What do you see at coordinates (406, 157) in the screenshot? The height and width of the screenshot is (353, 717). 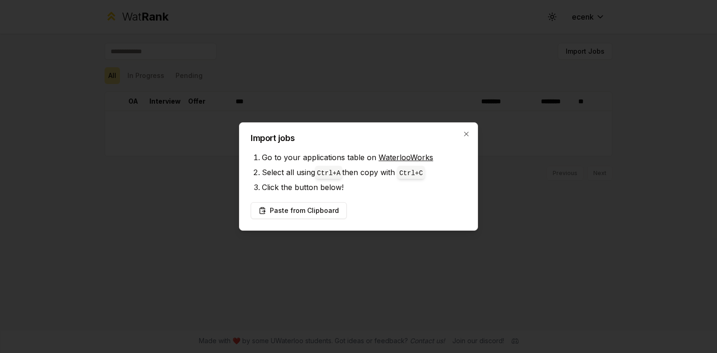 I see `a: WaterlooWorks` at bounding box center [406, 157].